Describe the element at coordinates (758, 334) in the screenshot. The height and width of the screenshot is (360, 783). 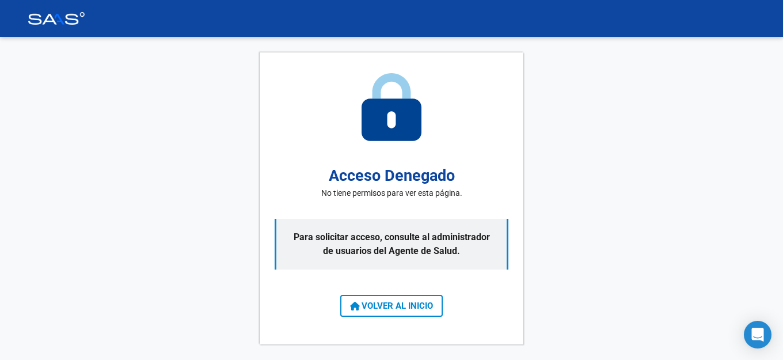
I see `div: Open Intercom Messenger` at that location.